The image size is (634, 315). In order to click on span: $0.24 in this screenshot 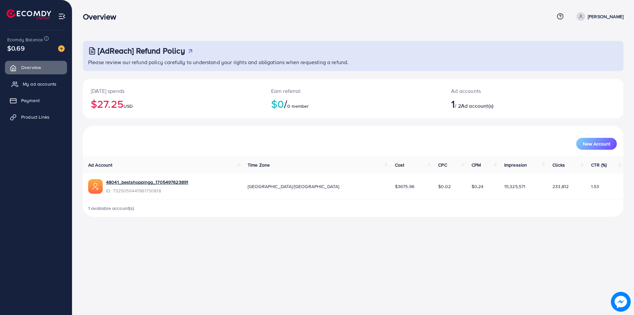, I will do `click(477, 186)`.